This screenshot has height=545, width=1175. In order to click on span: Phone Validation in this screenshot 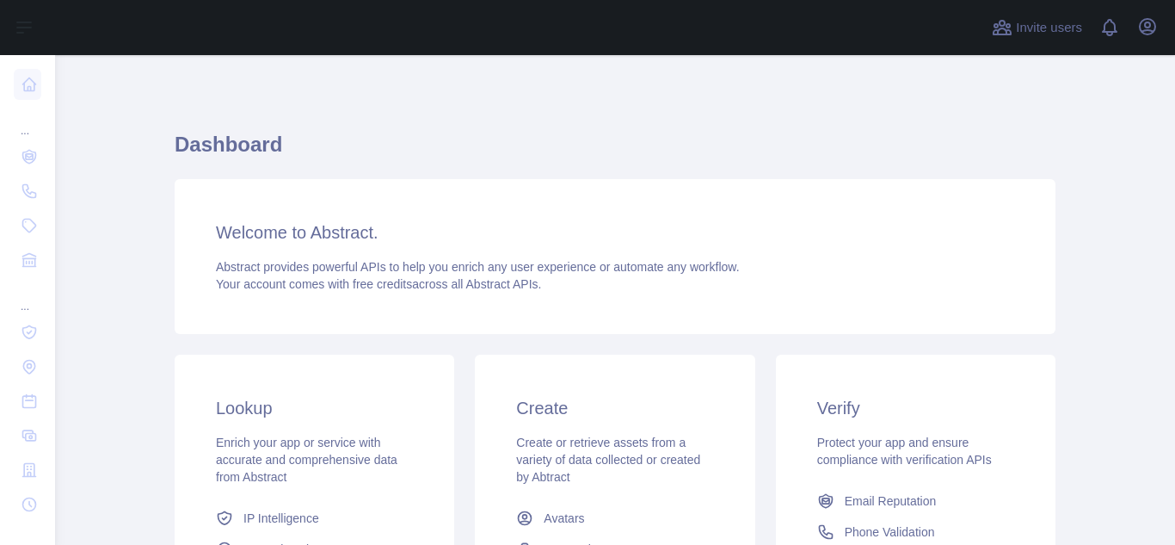, I will do `click(890, 532)`.